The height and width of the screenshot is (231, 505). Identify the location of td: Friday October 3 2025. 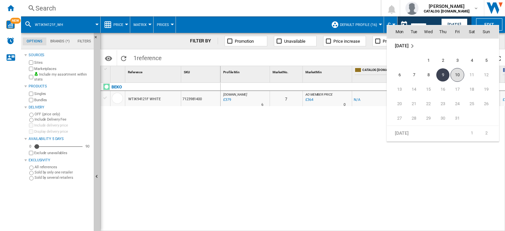
(457, 60).